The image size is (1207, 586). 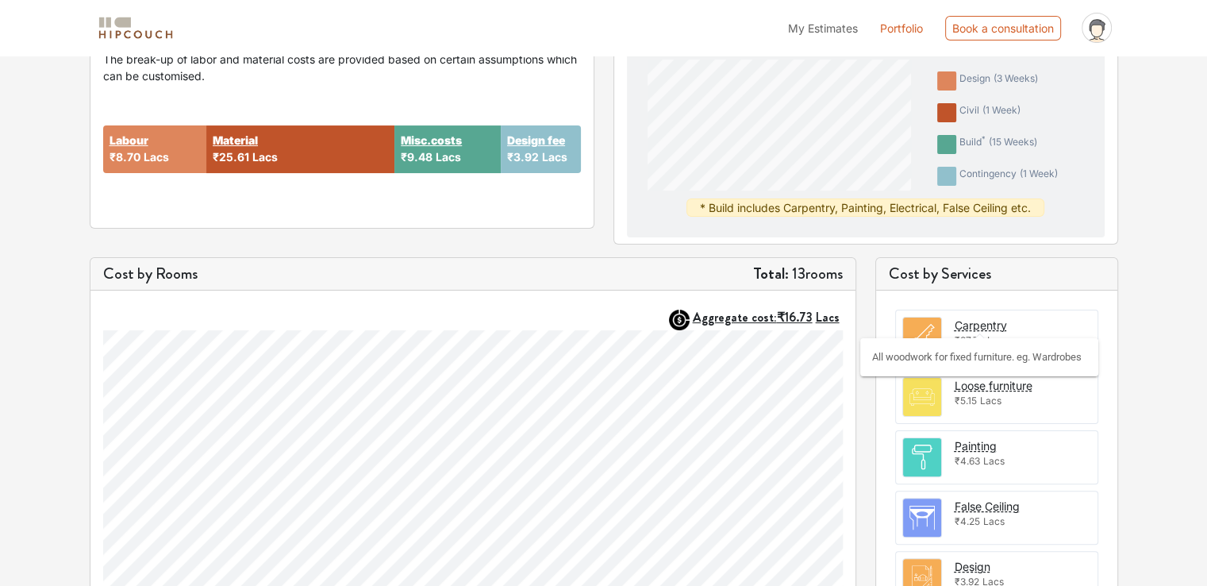 What do you see at coordinates (1009, 176) in the screenshot?
I see `div: contingency` at bounding box center [1009, 176].